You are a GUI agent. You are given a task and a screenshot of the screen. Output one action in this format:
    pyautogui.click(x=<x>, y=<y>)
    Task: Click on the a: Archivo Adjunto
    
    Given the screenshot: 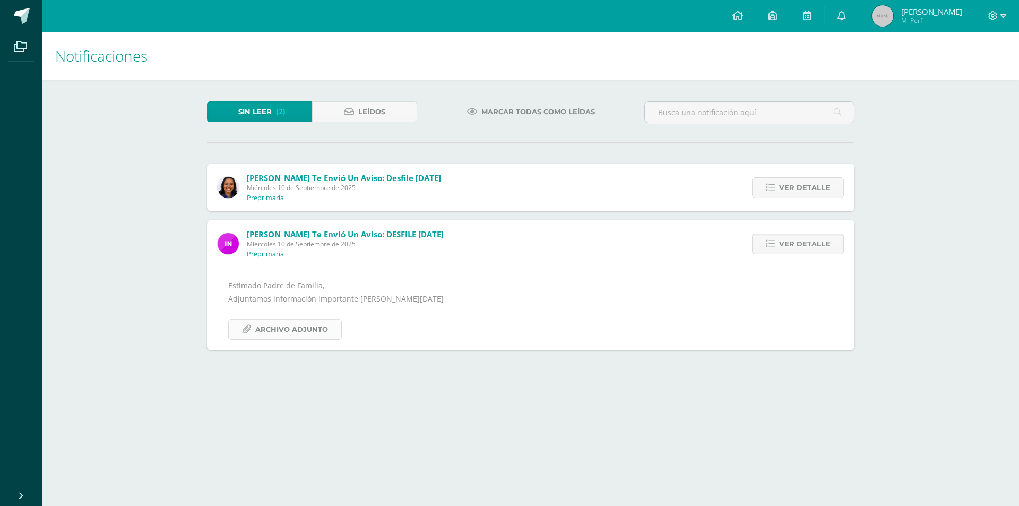 What is the action you would take?
    pyautogui.click(x=285, y=329)
    